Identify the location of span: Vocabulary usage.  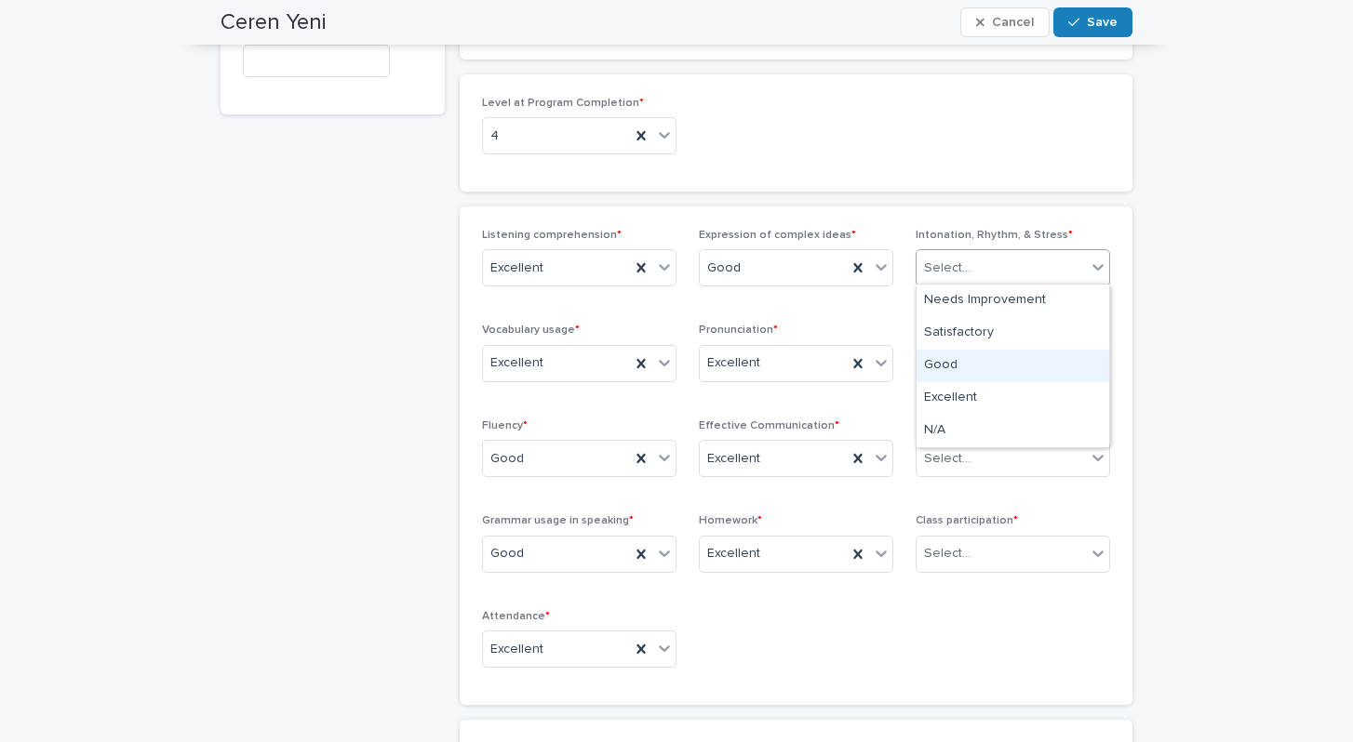
(530, 330).